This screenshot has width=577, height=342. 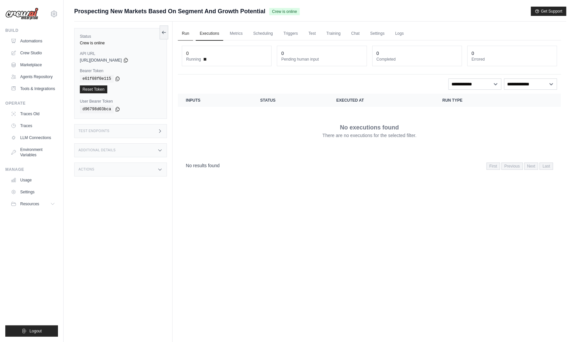 What do you see at coordinates (33, 152) in the screenshot?
I see `a: Environment Variables` at bounding box center [33, 152].